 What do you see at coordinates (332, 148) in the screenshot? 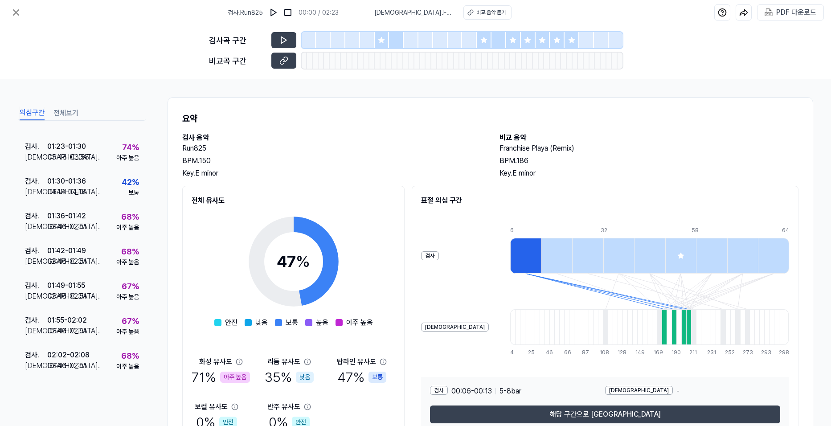
I see `h2: Run825` at bounding box center [332, 148].